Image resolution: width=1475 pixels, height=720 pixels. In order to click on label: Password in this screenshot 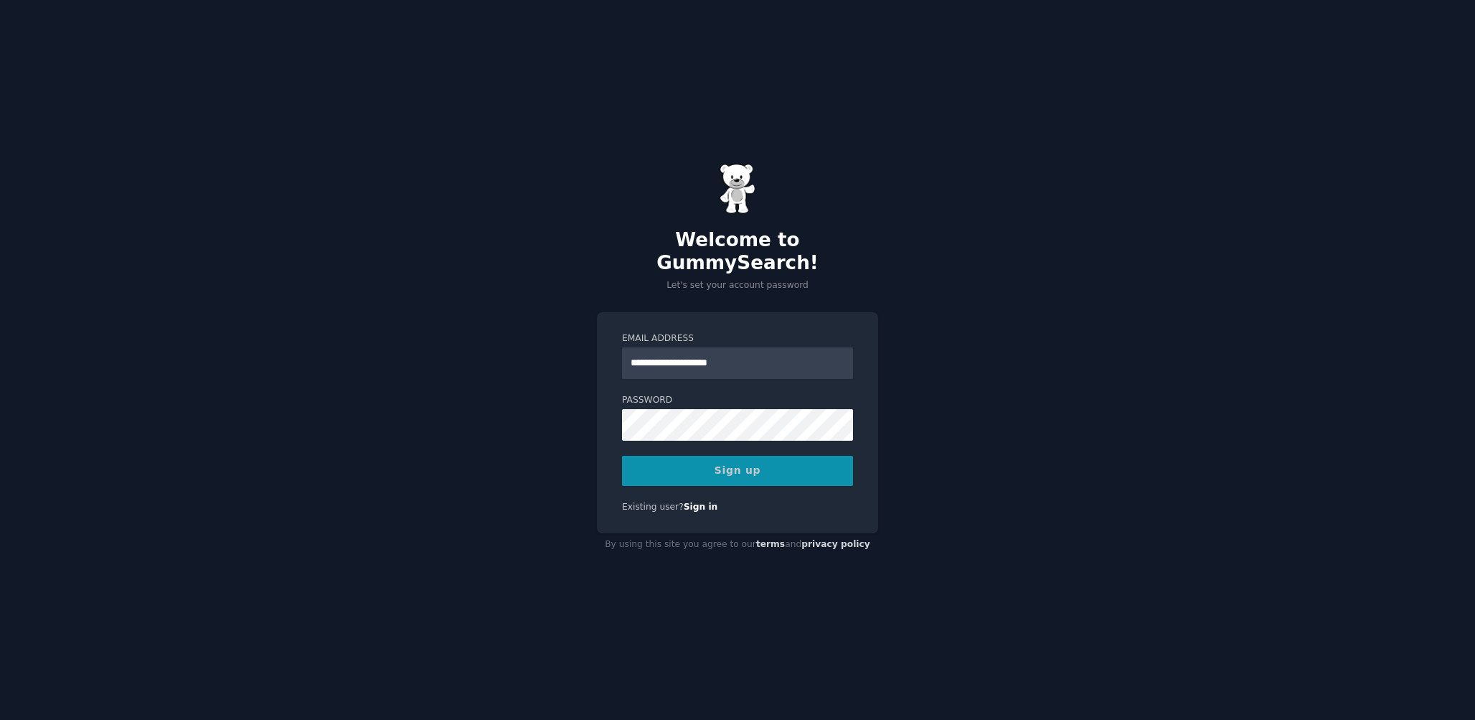, I will do `click(738, 400)`.